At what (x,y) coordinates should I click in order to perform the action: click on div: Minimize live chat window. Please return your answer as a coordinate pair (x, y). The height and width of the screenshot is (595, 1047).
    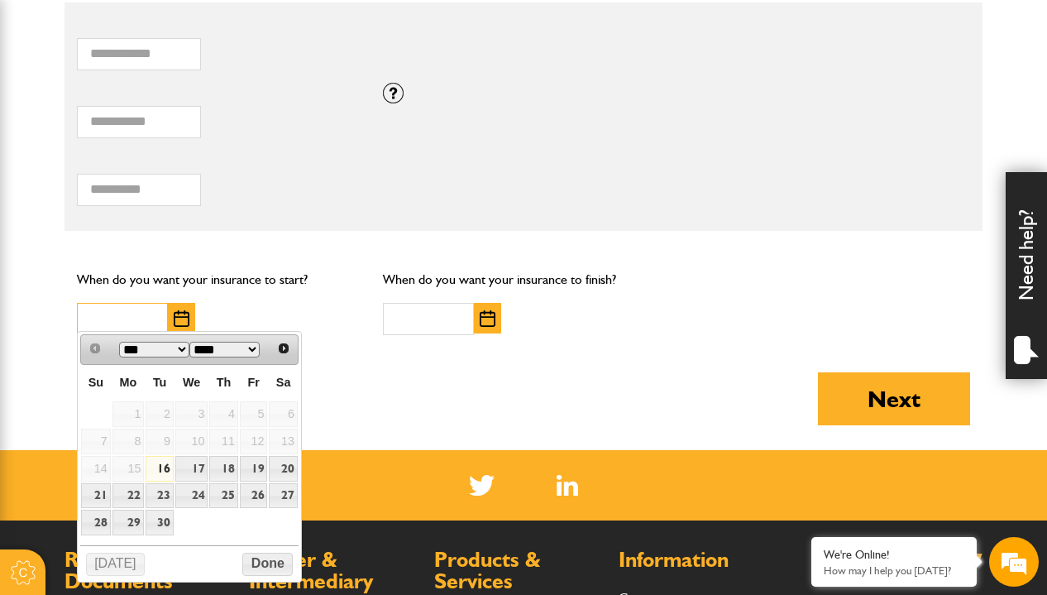
    Looking at the image, I should click on (291, 28).